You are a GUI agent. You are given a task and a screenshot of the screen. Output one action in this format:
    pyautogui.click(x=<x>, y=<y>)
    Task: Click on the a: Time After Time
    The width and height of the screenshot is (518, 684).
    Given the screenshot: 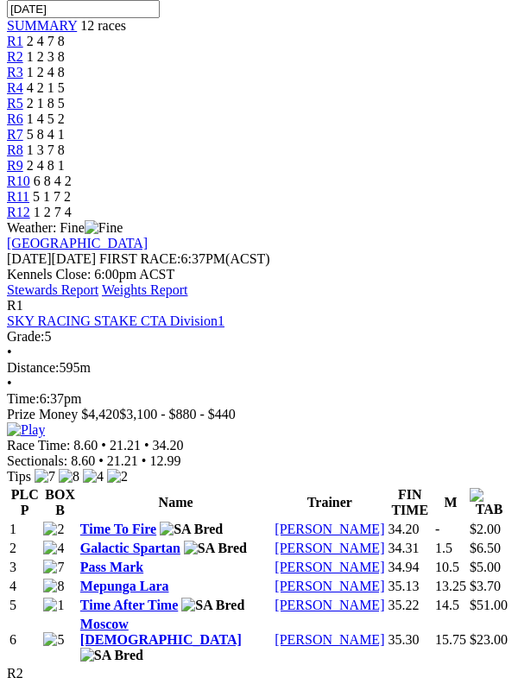 What is the action you would take?
    pyautogui.click(x=129, y=604)
    